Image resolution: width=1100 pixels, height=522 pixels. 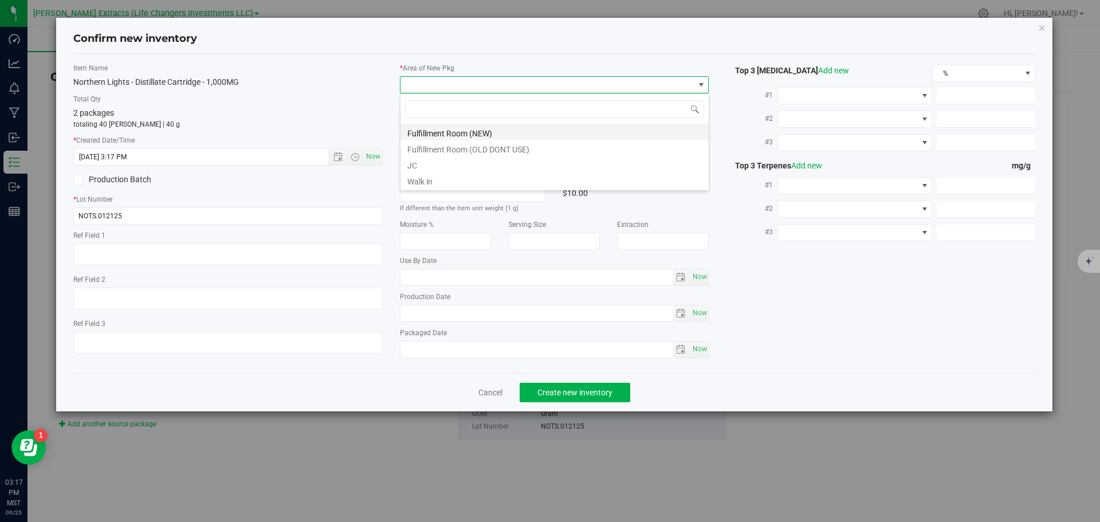 I want to click on span: Open the date view, so click(x=338, y=157).